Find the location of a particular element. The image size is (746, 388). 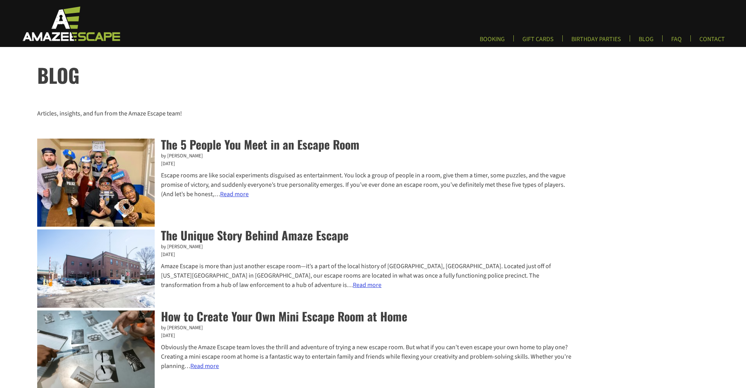

div: Amaze Escape is more than just another escape room—it’s a part of the local history of [GEOGRAPHI... is located at coordinates (306, 276).